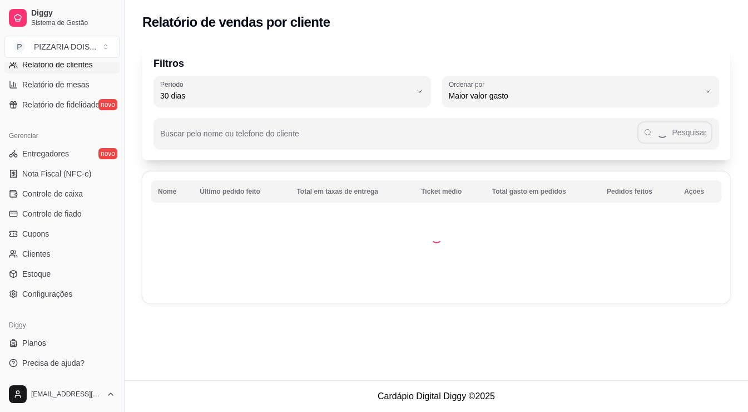  I want to click on a: Relatório de clientes, so click(62, 65).